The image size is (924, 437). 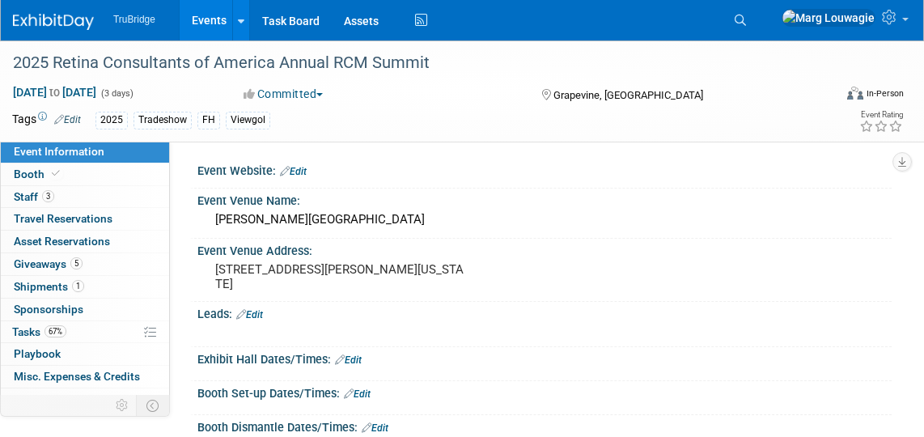 What do you see at coordinates (85, 151) in the screenshot?
I see `a: Event Information` at bounding box center [85, 151].